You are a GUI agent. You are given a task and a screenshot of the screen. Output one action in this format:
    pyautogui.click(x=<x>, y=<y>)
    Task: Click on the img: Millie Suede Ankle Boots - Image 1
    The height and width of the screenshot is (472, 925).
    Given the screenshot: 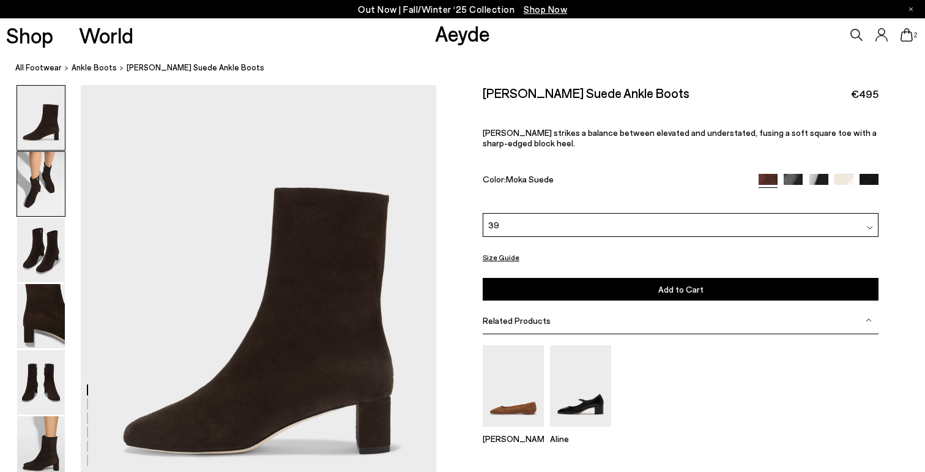 What is the action you would take?
    pyautogui.click(x=41, y=117)
    